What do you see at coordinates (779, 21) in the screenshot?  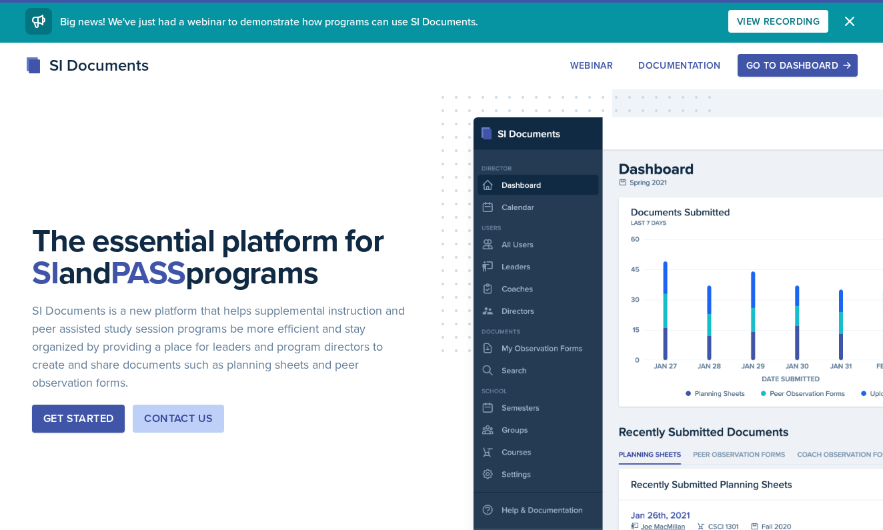 I see `div: View Recording` at bounding box center [779, 21].